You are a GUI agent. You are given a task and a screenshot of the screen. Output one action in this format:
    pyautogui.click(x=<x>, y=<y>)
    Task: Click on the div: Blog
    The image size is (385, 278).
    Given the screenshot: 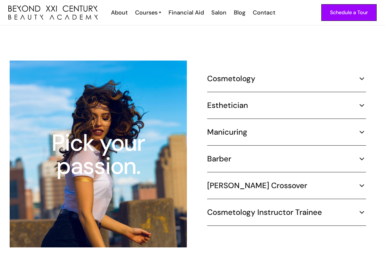 What is the action you would take?
    pyautogui.click(x=240, y=13)
    